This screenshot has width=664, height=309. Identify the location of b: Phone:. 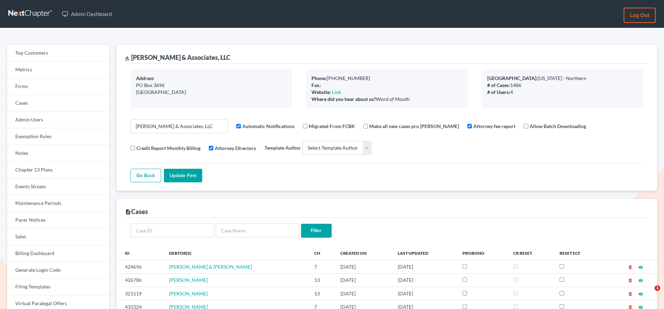
(319, 78).